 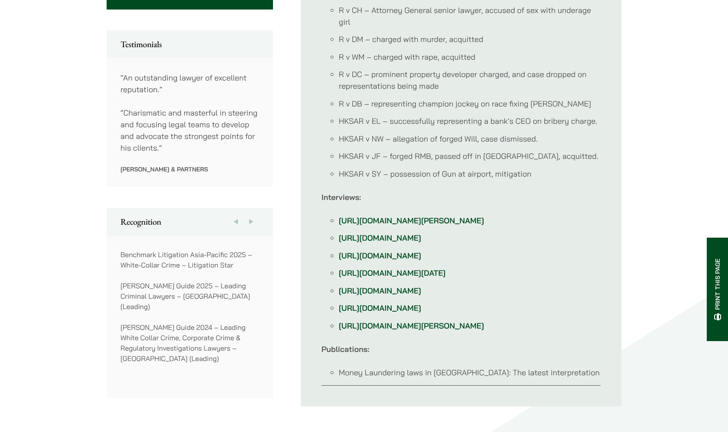 What do you see at coordinates (469, 174) in the screenshot?
I see `li: HKSAR v SY – possession of Gun at airport, mitigation` at bounding box center [469, 174].